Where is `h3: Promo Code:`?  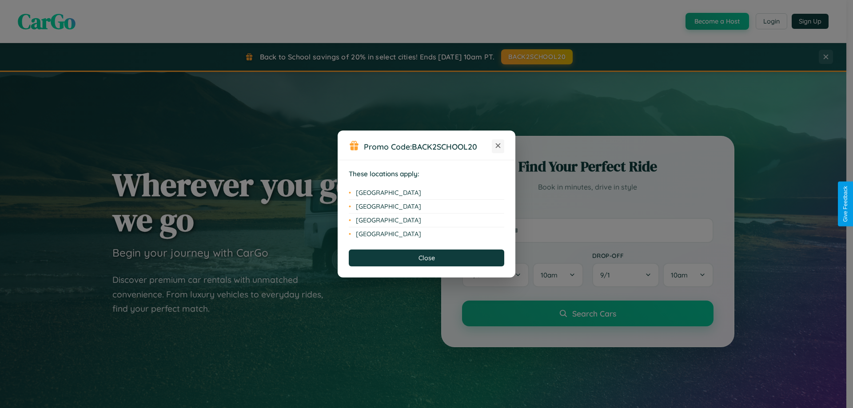
h3: Promo Code: is located at coordinates (428, 147).